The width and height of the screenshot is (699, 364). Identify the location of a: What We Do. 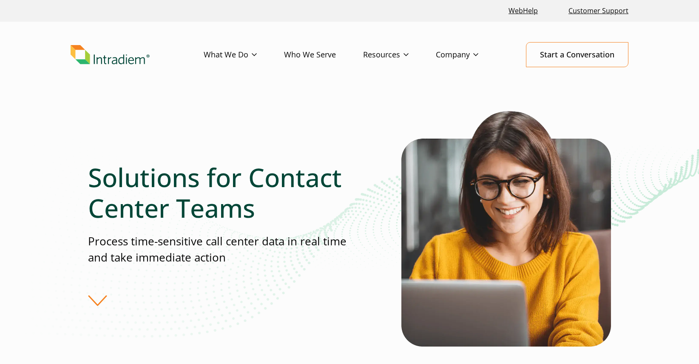
(244, 55).